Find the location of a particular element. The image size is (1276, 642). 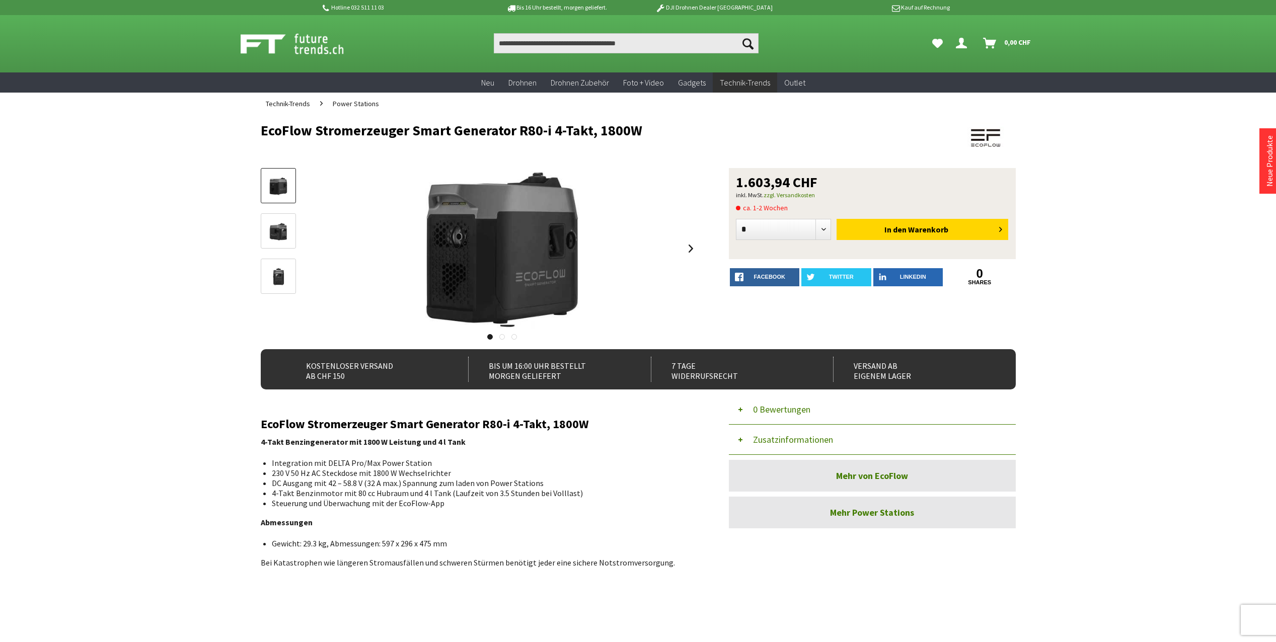

h1: EcoFlow Stromerzeuger Smart Generator R80-i 4-Takt, 1800W is located at coordinates (563, 130).